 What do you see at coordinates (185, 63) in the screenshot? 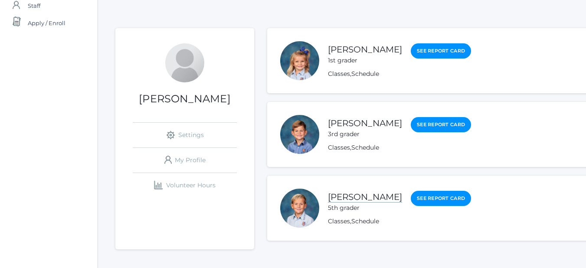
I see `div: Johanna Laubacher` at bounding box center [185, 63].